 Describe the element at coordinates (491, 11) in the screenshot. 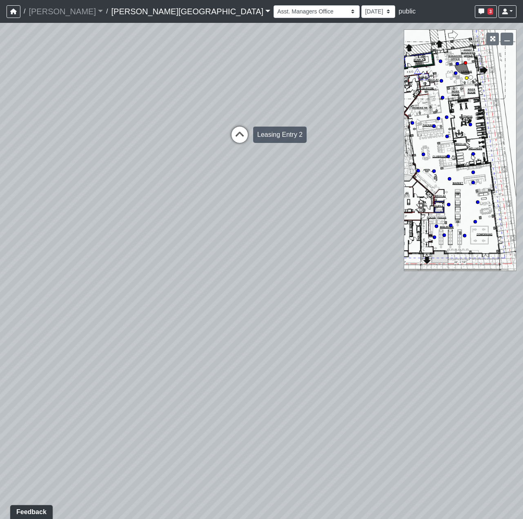

I see `span: 3` at that location.